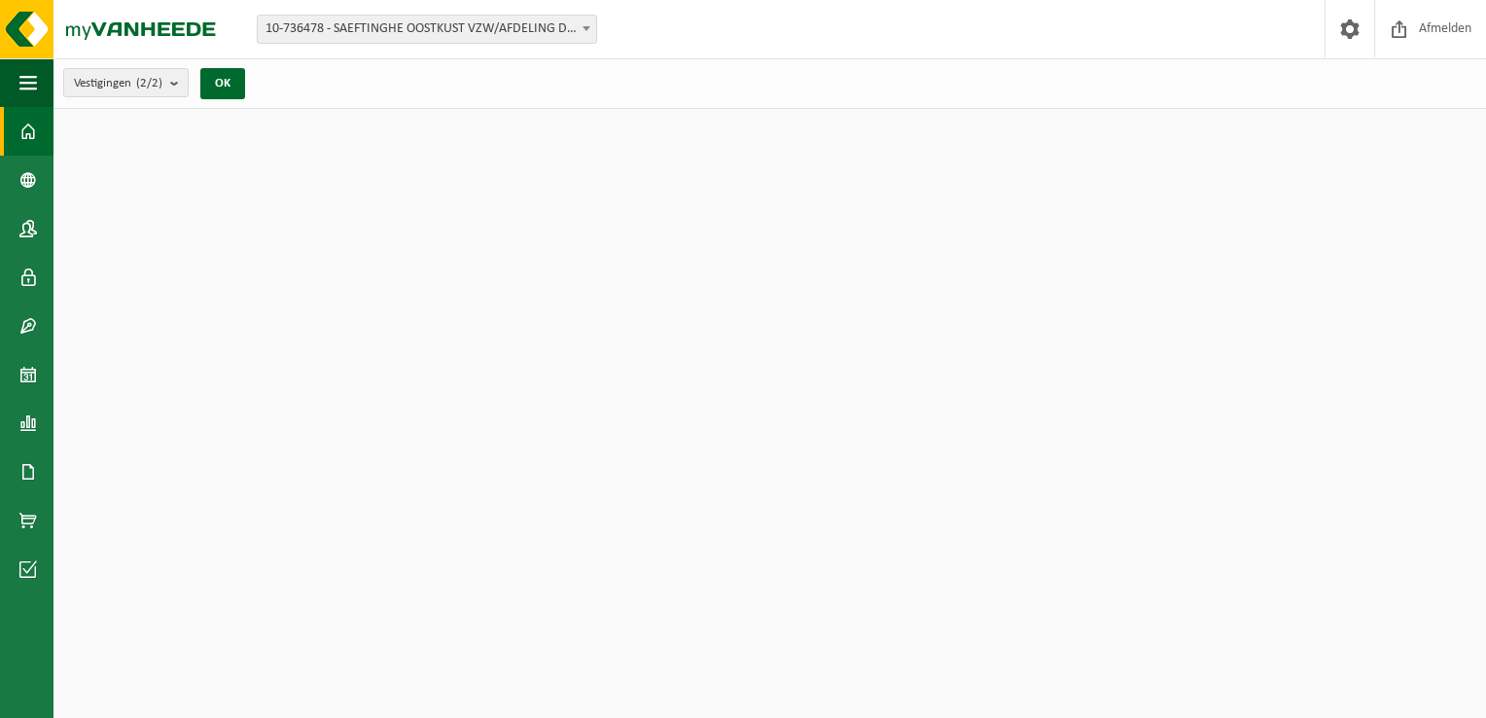 The height and width of the screenshot is (718, 1486). What do you see at coordinates (427, 29) in the screenshot?
I see `span: 10-736478 - SAEFTINGHE OOSTKUST VZW/AFDELING DE LISBLOMME - LISSEWEGE` at bounding box center [427, 29].